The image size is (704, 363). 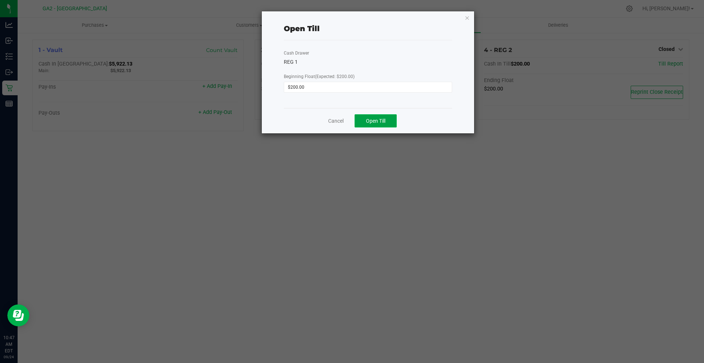 I want to click on button: Open Till, so click(x=375, y=121).